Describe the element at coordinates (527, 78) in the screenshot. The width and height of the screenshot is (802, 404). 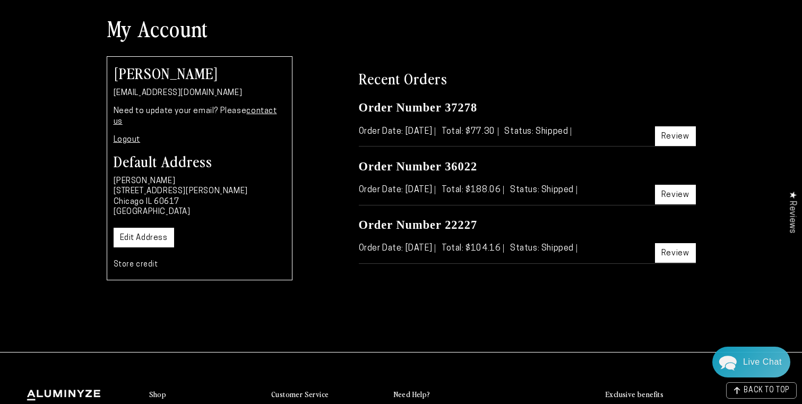
I see `h2: Recent Orders` at that location.